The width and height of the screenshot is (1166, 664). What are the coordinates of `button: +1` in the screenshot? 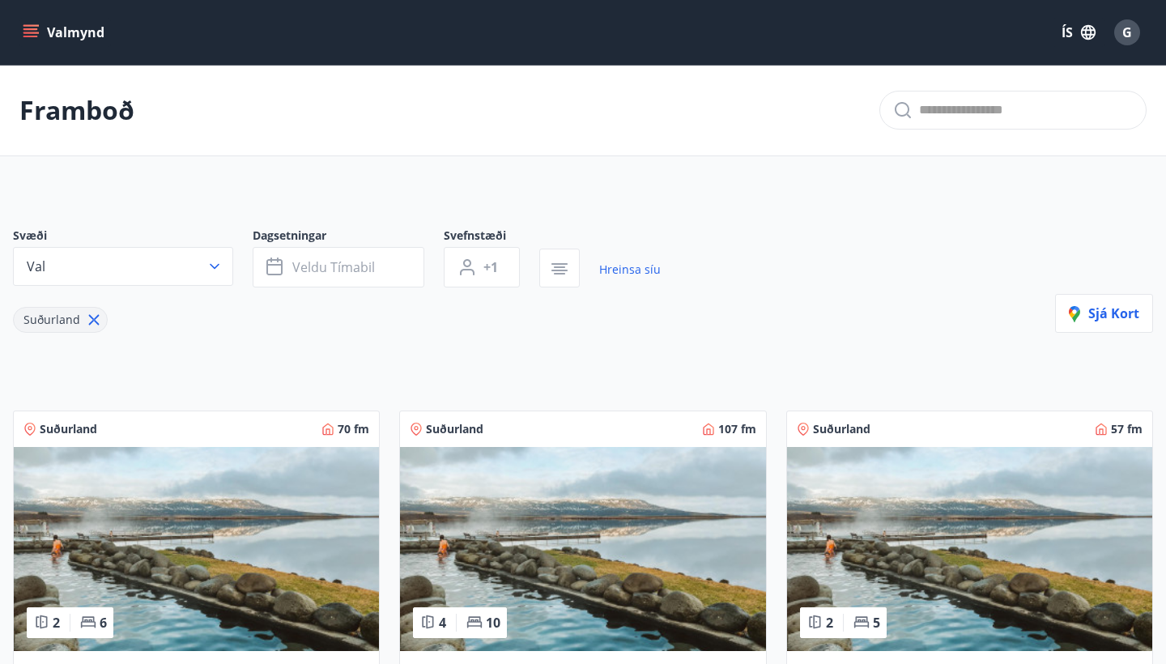 It's located at (482, 267).